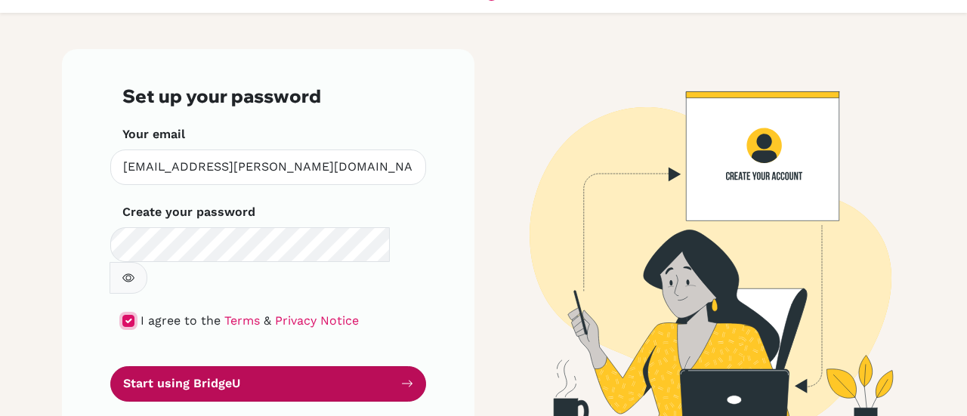 Image resolution: width=967 pixels, height=416 pixels. Describe the element at coordinates (268, 167) in the screenshot. I see `input: Insert your email*` at that location.